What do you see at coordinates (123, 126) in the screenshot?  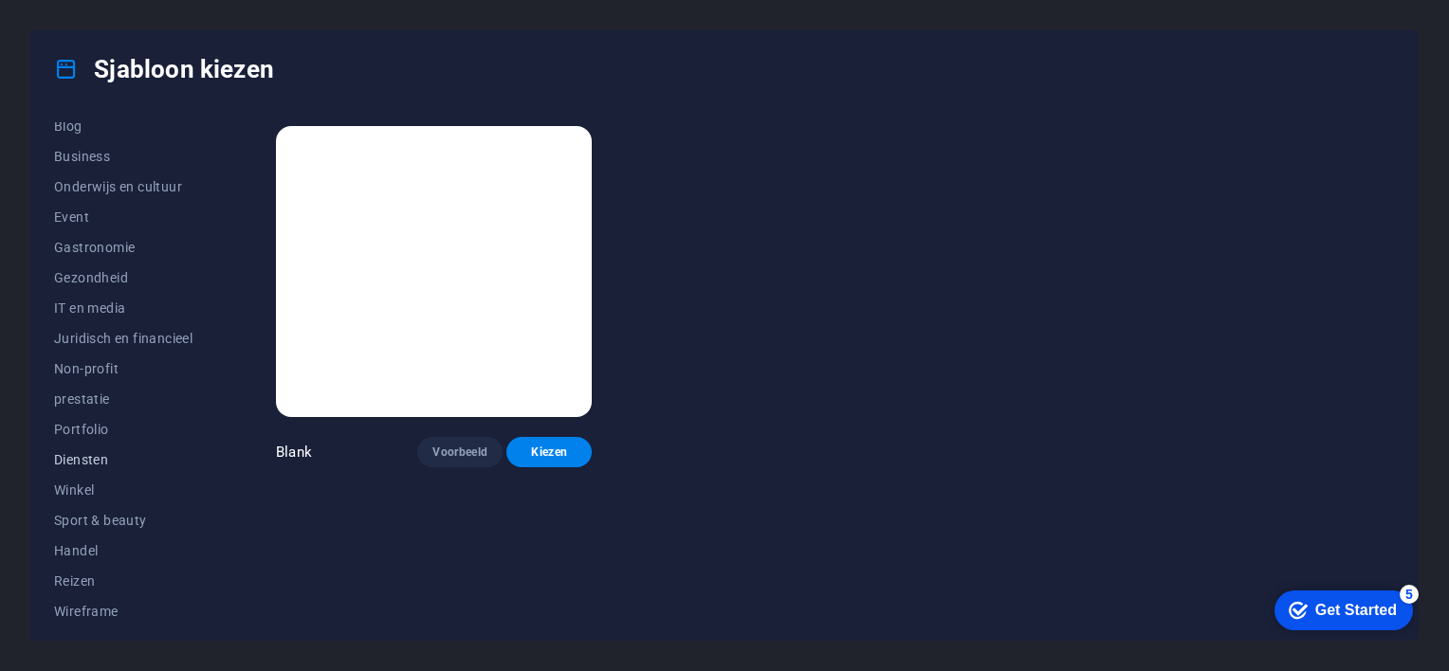 I see `span: Blog` at bounding box center [123, 126].